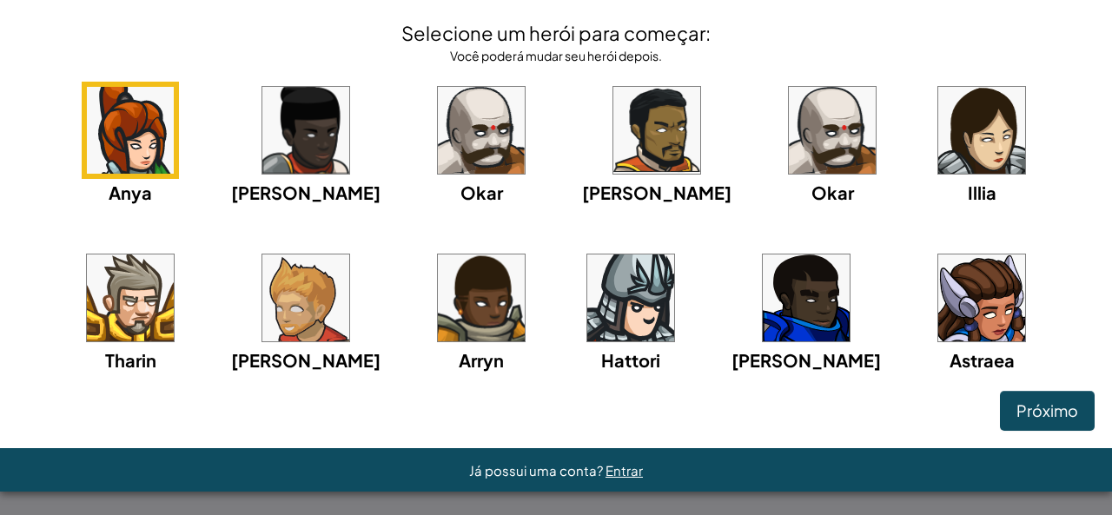  What do you see at coordinates (624, 470) in the screenshot?
I see `a: Entrar` at bounding box center [624, 470].